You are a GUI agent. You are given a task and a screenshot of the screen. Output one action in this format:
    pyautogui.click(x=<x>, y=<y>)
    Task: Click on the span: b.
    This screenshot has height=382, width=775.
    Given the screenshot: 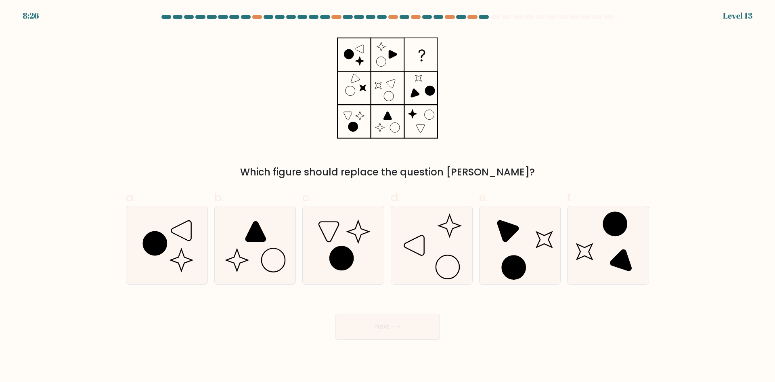 What is the action you would take?
    pyautogui.click(x=219, y=197)
    